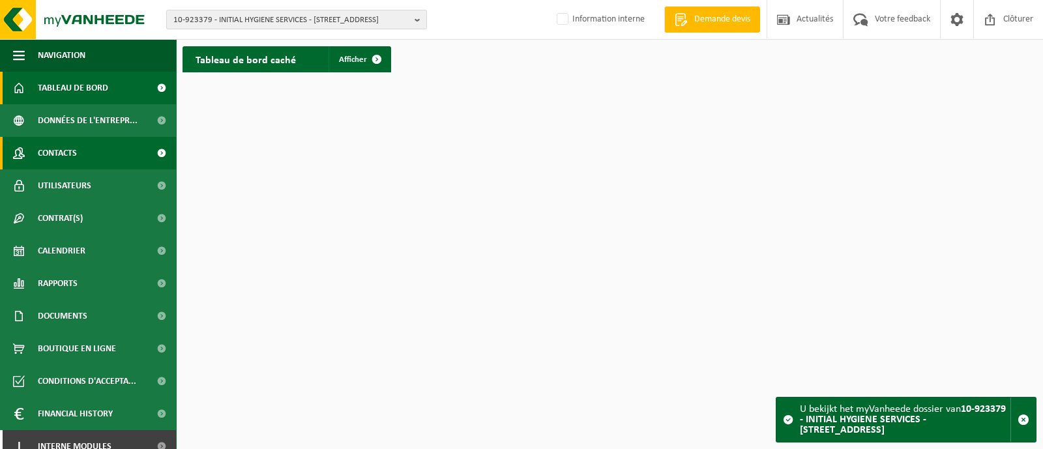 The height and width of the screenshot is (449, 1043). Describe the element at coordinates (57, 284) in the screenshot. I see `span: Rapports` at that location.